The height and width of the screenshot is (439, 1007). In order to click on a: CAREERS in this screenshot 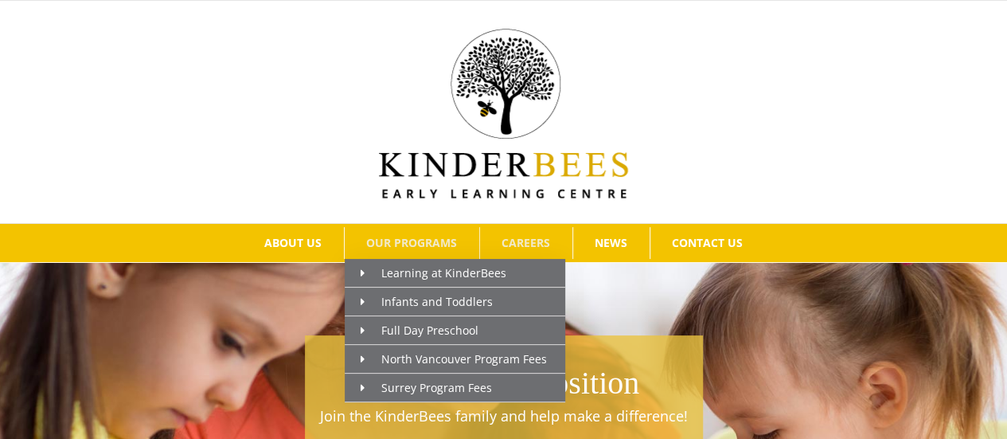, I will do `click(526, 243)`.